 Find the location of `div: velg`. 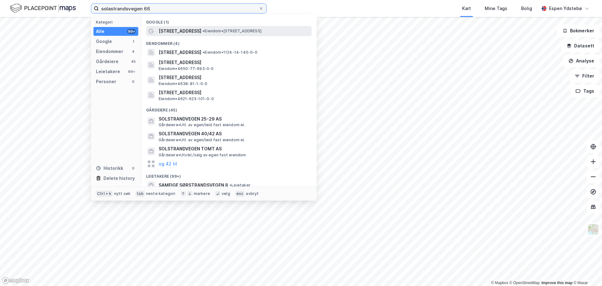

div: velg is located at coordinates (226, 194).